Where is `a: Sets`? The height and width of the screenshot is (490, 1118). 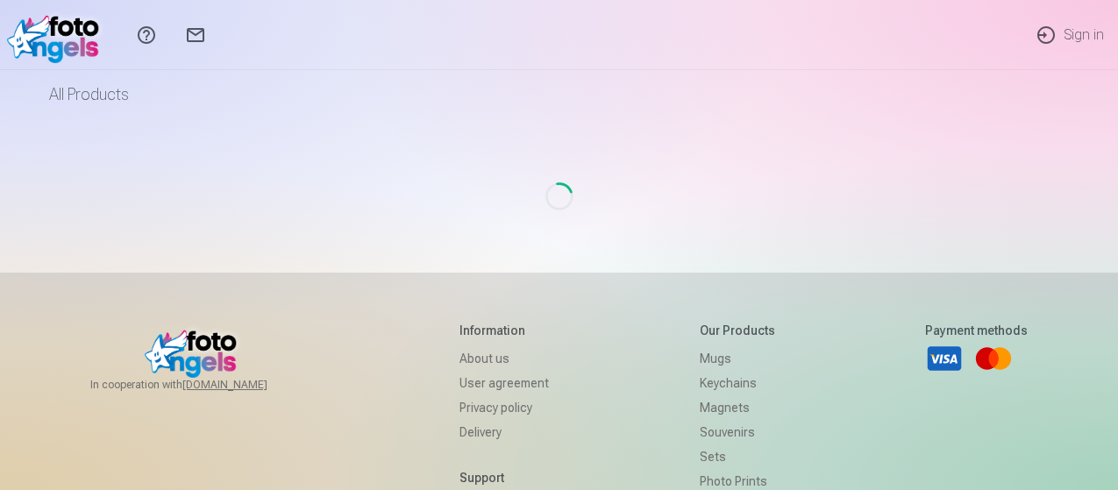 a: Sets is located at coordinates (737, 457).